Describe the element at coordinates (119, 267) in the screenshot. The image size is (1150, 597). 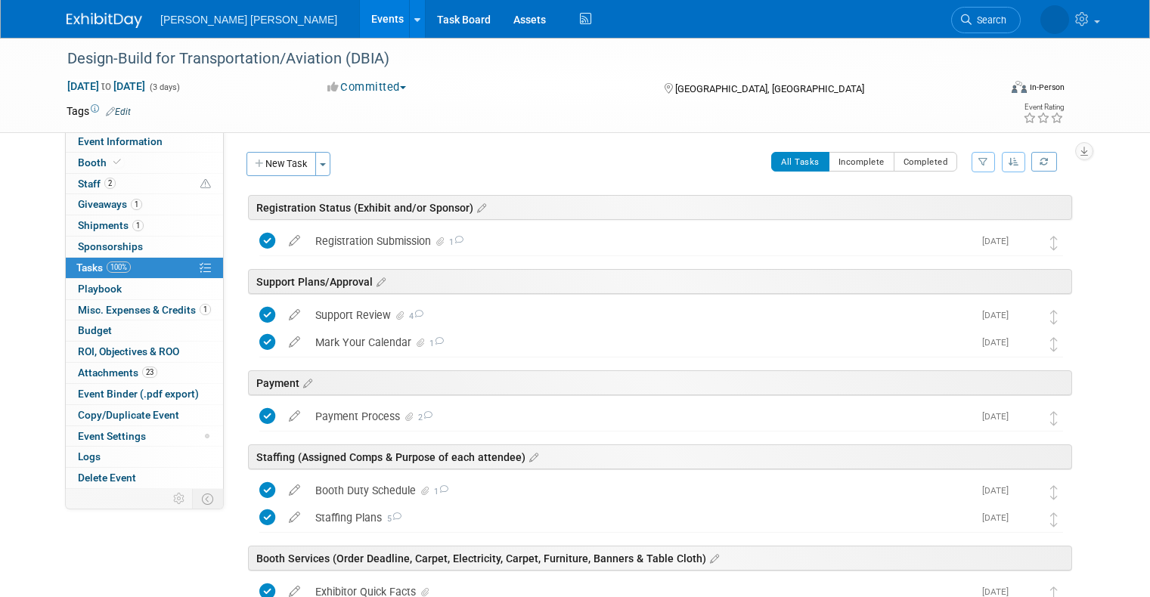
I see `span: 100%` at that location.